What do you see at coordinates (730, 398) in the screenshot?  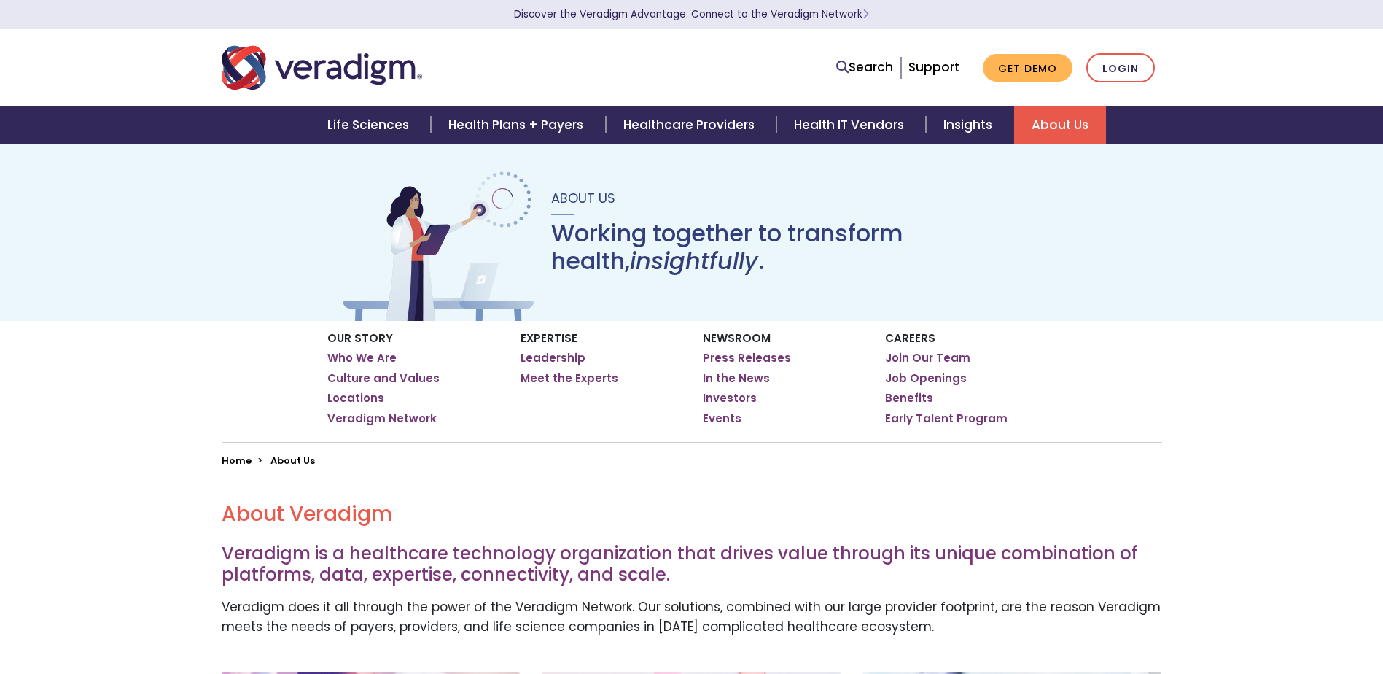 I see `a: Investors` at bounding box center [730, 398].